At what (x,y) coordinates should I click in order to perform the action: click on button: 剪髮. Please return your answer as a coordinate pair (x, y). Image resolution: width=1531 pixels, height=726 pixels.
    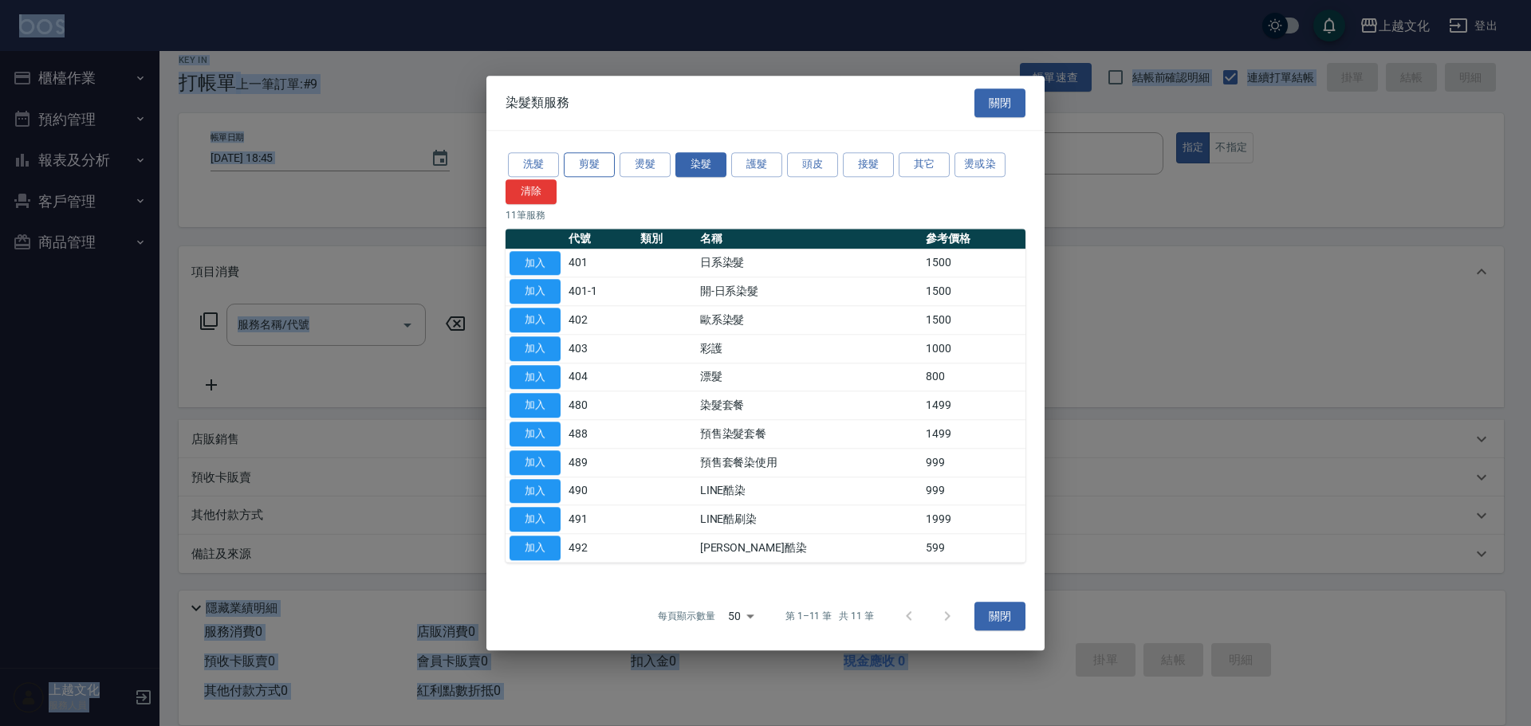
    Looking at the image, I should click on (589, 164).